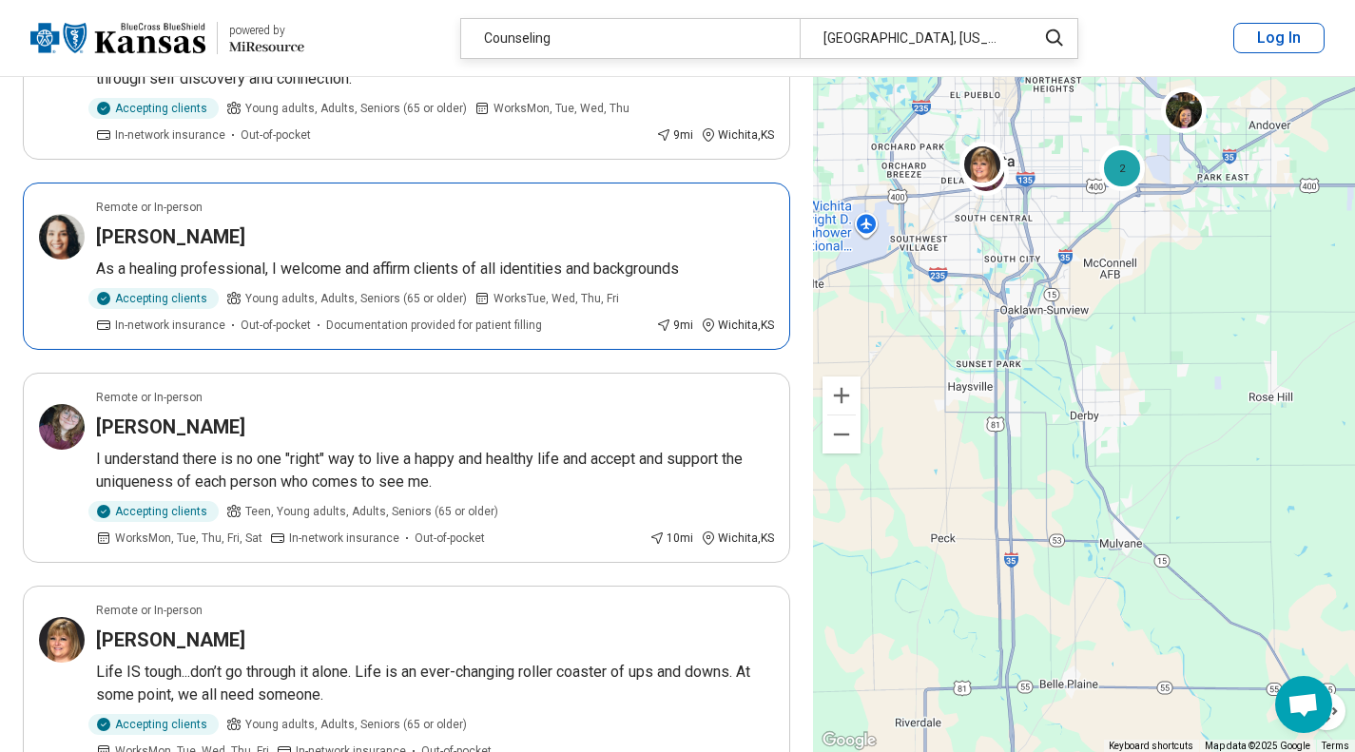 The image size is (1355, 752). What do you see at coordinates (167, 38) in the screenshot?
I see `a: Blue Cross Blue Shield Kansaspowered by` at bounding box center [167, 38].